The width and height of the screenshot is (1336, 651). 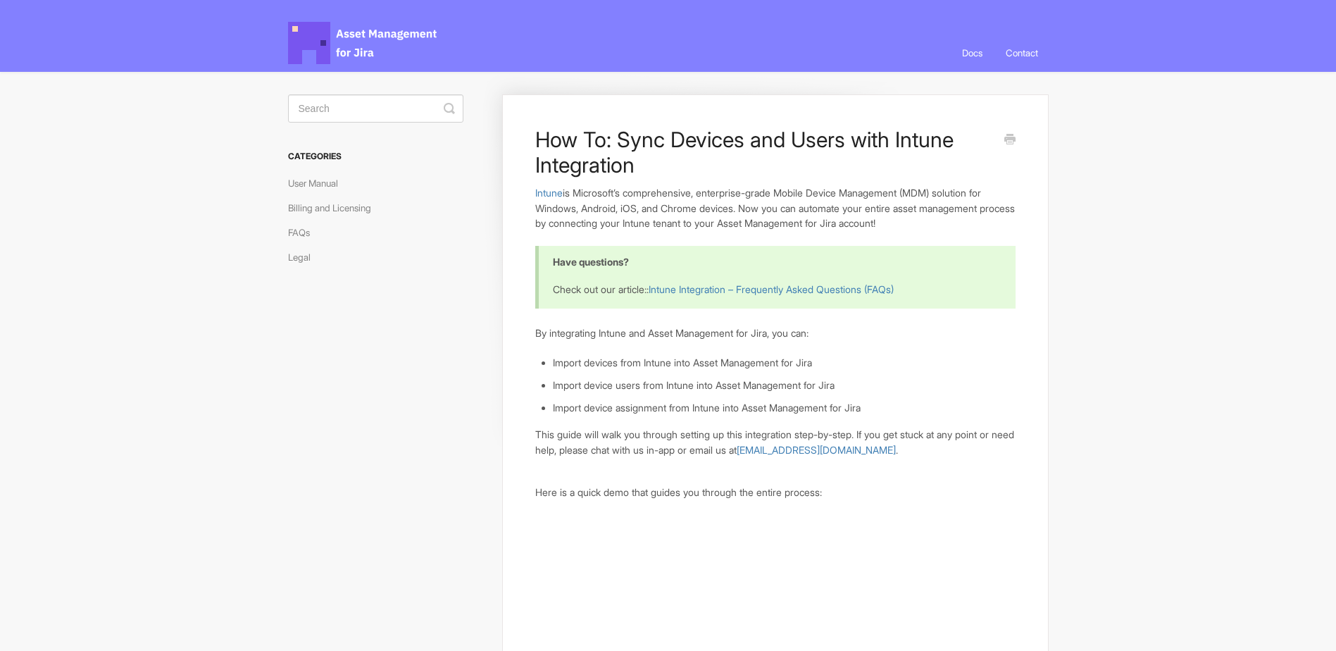 What do you see at coordinates (972, 53) in the screenshot?
I see `a: Docs` at bounding box center [972, 53].